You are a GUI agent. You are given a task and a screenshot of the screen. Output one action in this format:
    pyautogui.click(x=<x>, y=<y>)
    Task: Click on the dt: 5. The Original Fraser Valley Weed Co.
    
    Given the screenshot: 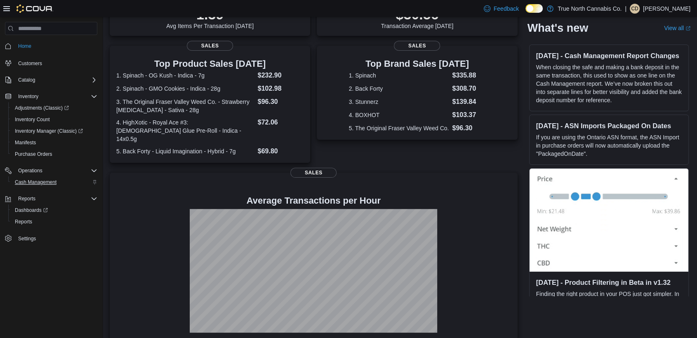 What is the action you would take?
    pyautogui.click(x=399, y=128)
    